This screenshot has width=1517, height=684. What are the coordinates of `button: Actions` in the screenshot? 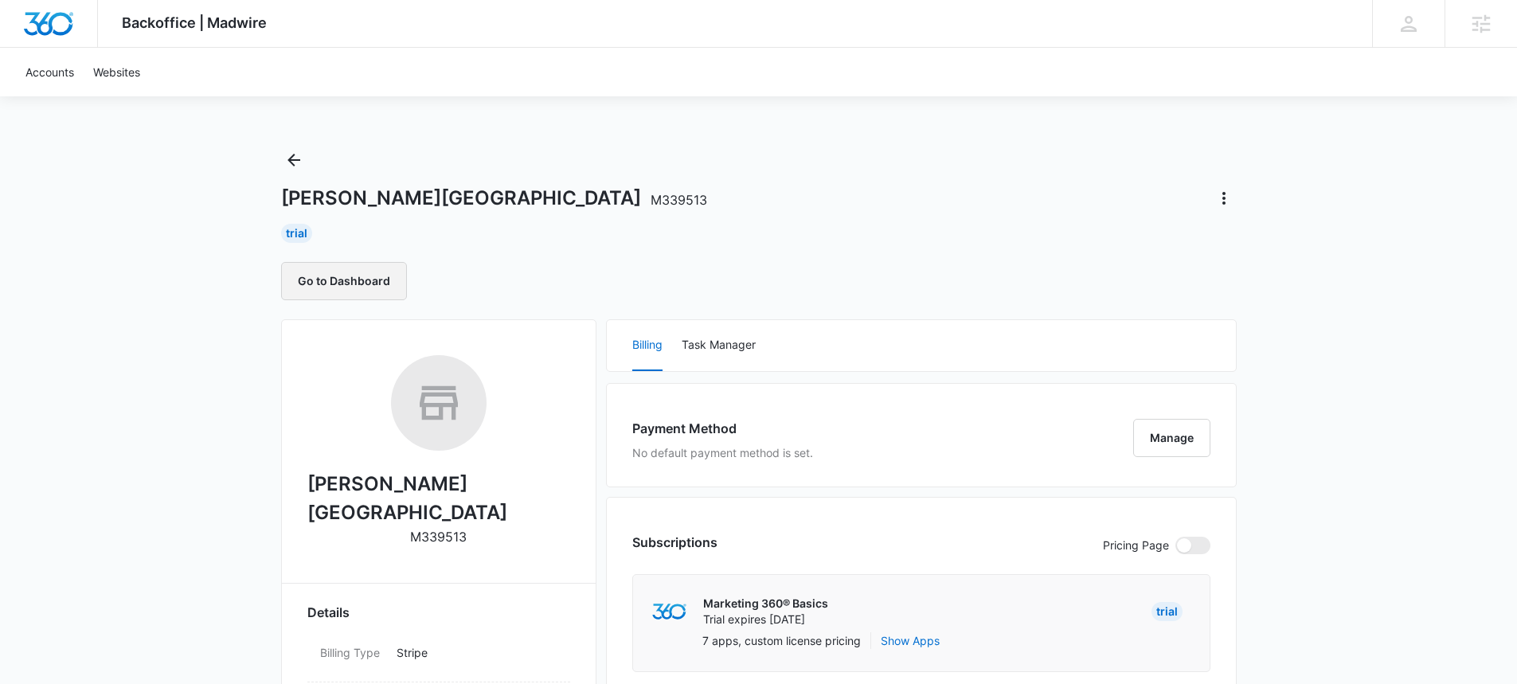 It's located at (1224, 198).